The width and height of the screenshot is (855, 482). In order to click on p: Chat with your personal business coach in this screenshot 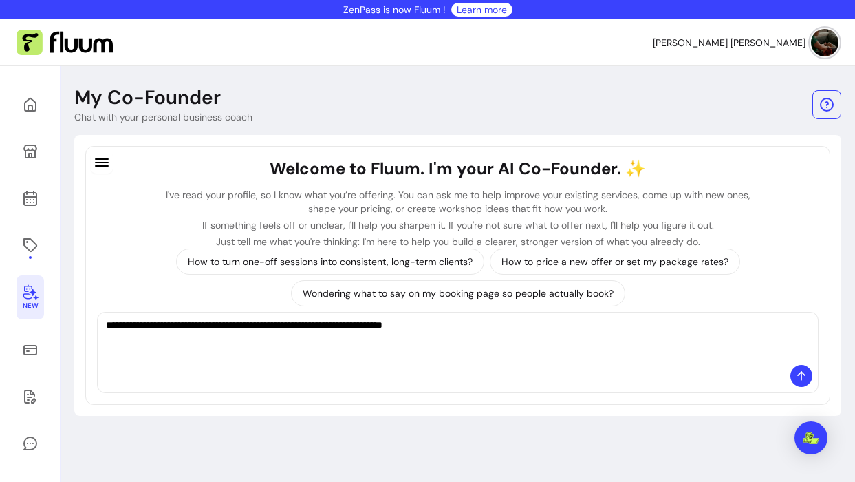, I will do `click(163, 117)`.